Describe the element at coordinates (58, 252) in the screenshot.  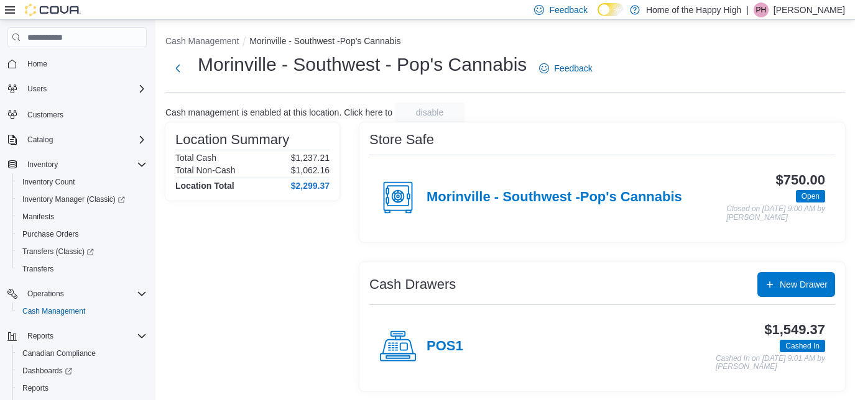
I see `a: Transfers (Classic)` at that location.